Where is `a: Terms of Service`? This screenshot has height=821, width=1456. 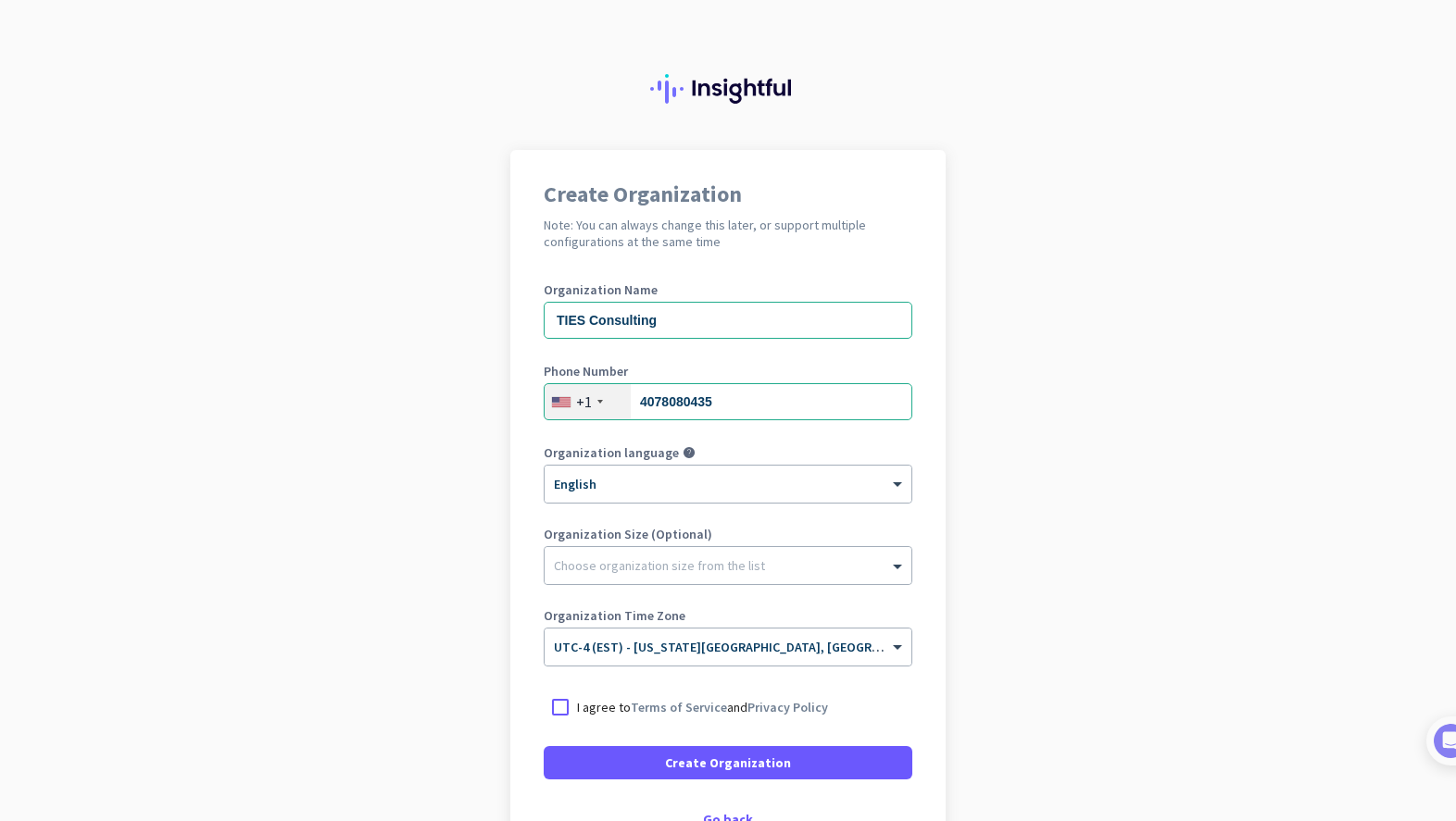 a: Terms of Service is located at coordinates (679, 707).